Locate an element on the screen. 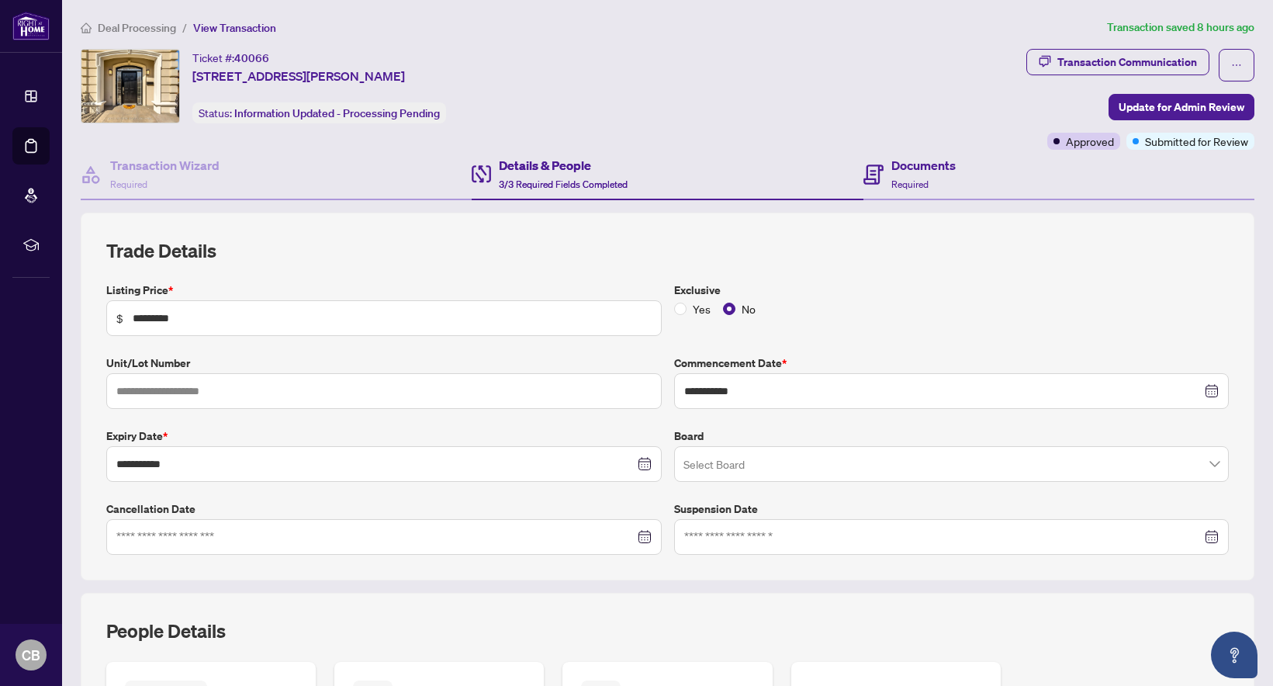 The width and height of the screenshot is (1273, 686). label: Commencement Date is located at coordinates (952, 363).